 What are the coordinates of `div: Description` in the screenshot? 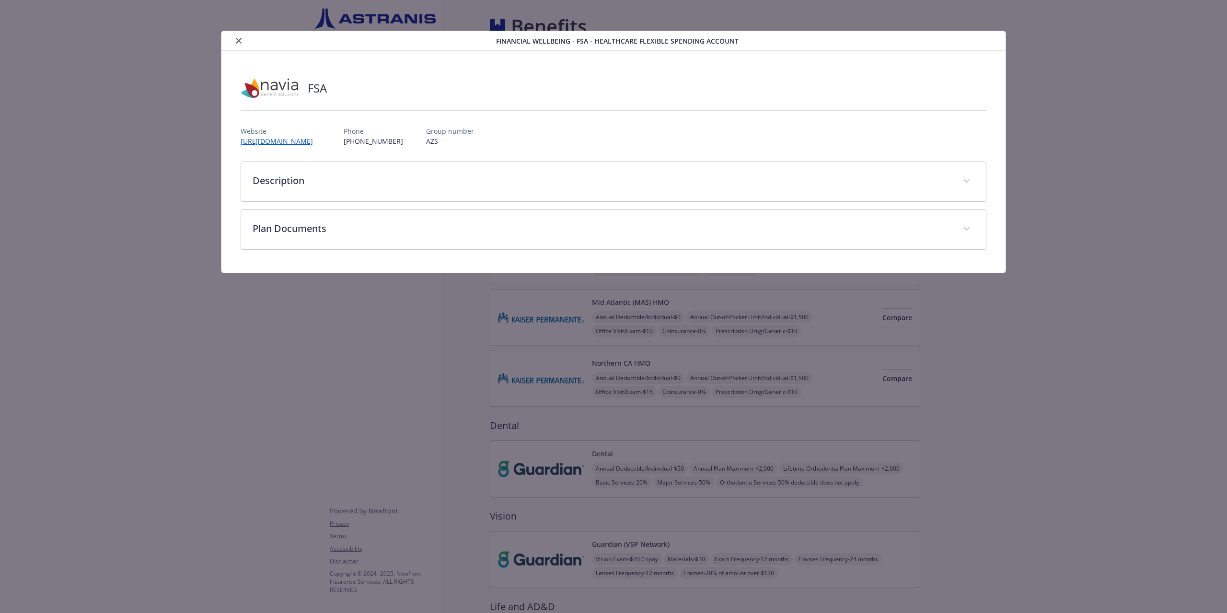 It's located at (613, 182).